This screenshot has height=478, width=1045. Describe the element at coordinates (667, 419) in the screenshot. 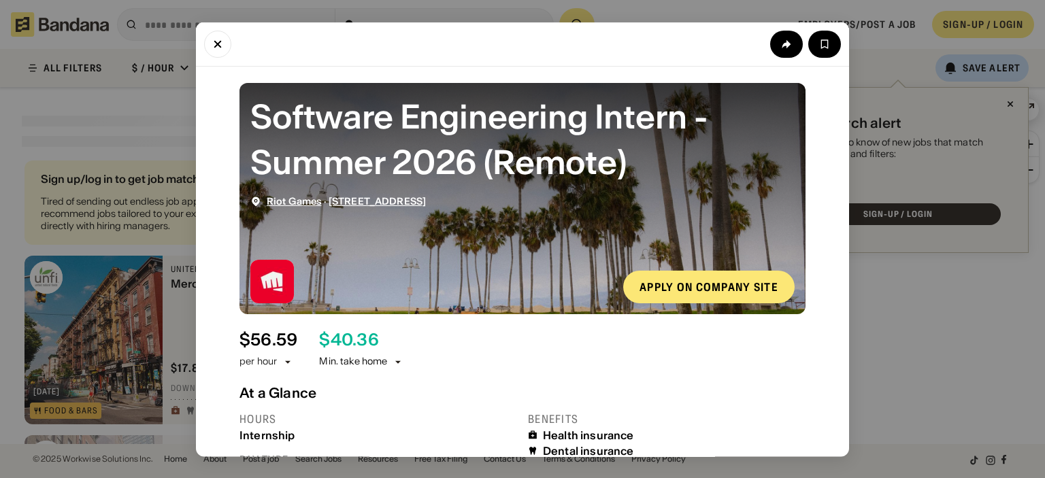

I see `div: Benefits` at that location.